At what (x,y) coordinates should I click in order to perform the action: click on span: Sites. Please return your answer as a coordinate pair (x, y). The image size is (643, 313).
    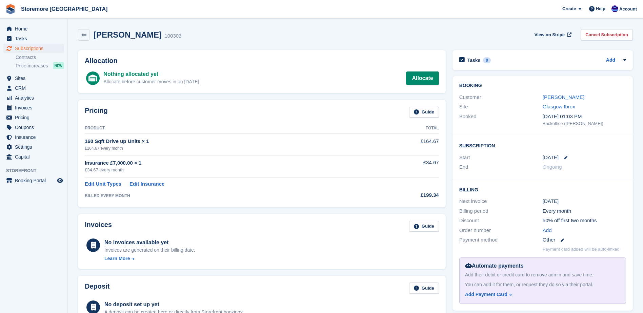
    Looking at the image, I should click on (35, 78).